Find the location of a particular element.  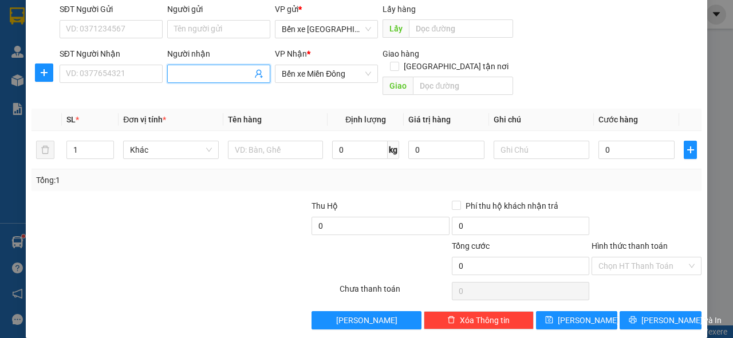

input: Ghi Chú is located at coordinates (541, 150).